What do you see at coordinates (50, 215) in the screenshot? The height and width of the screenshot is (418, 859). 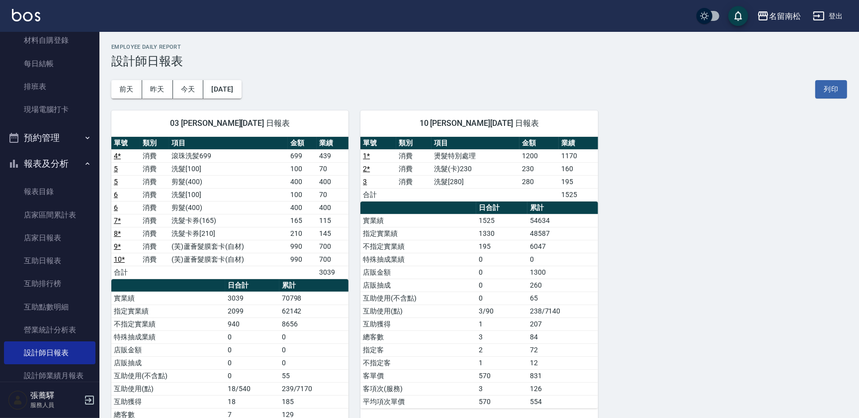 I see `a: 店家區間累計表` at bounding box center [50, 215].